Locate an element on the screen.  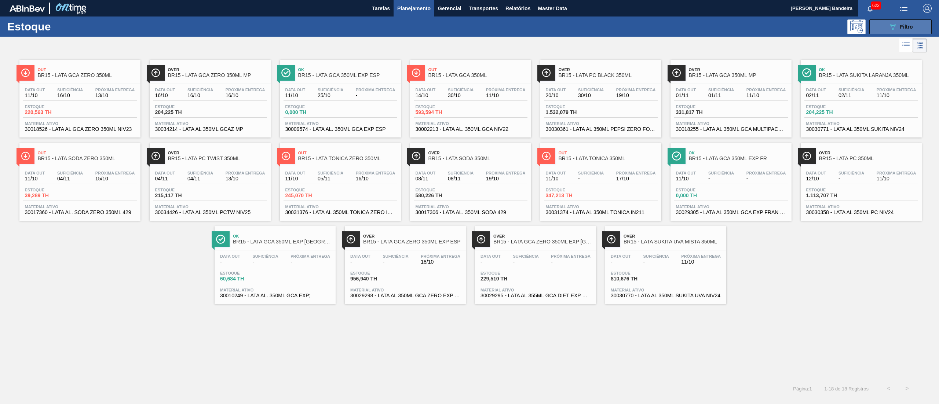
span: 1.113,707 TH is located at coordinates (832, 196).